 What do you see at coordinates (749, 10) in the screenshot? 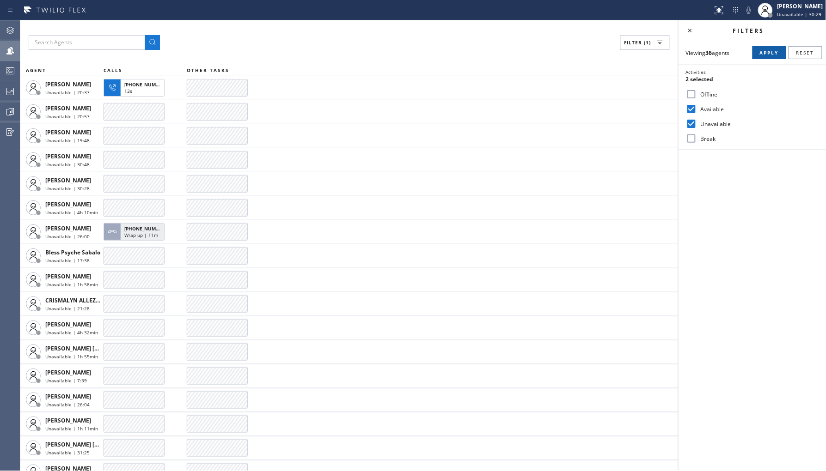
I see `button: Mute` at bounding box center [749, 10].